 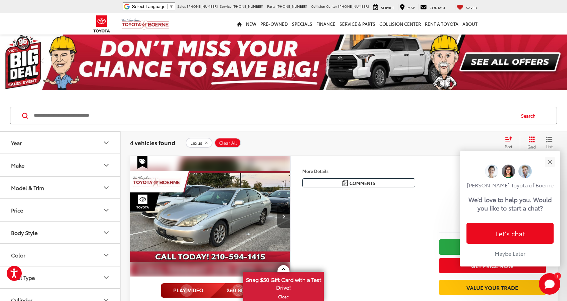 What do you see at coordinates (549, 161) in the screenshot?
I see `button: Close` at bounding box center [549, 161].